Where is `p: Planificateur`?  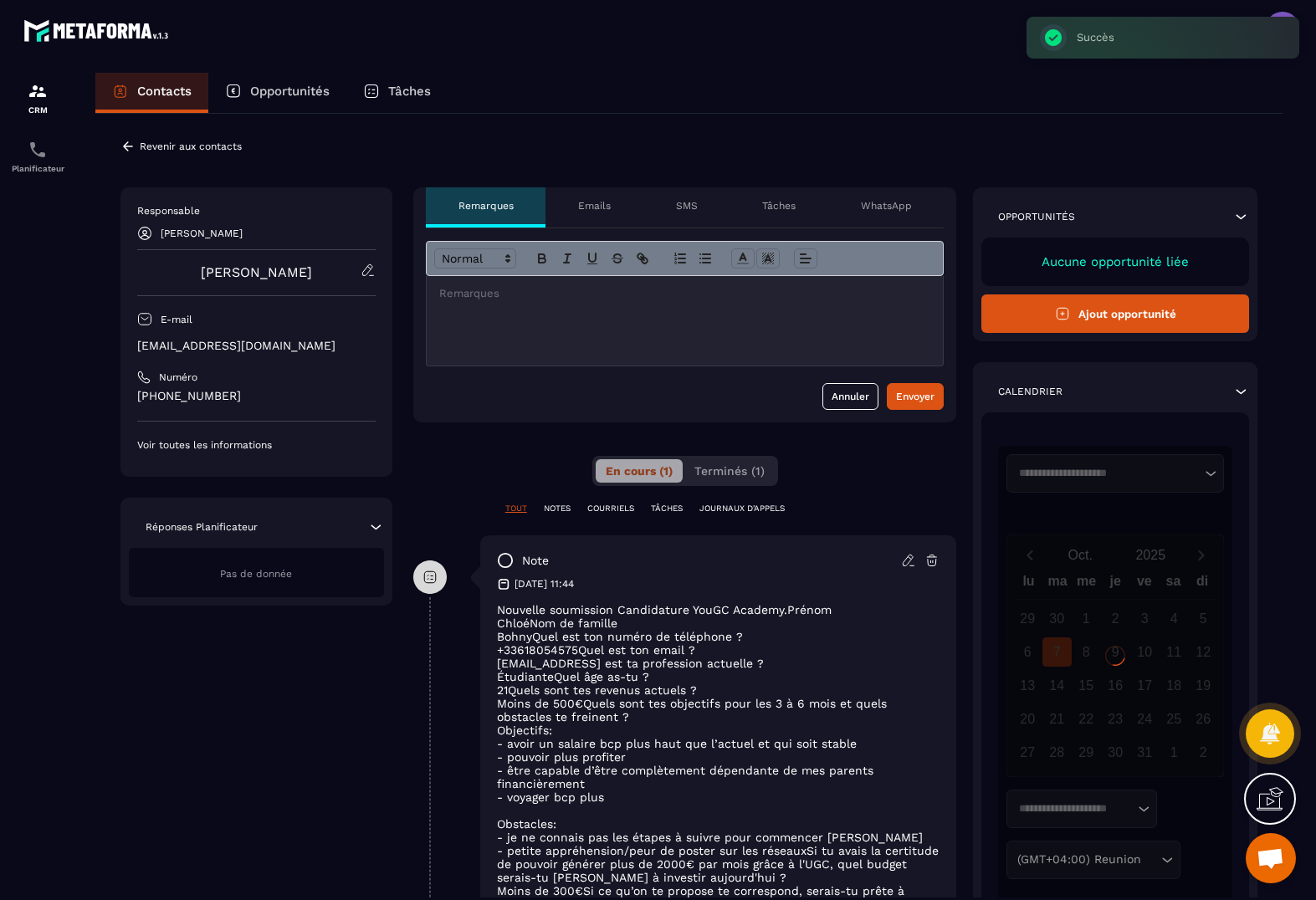 p: Planificateur is located at coordinates (38, 168).